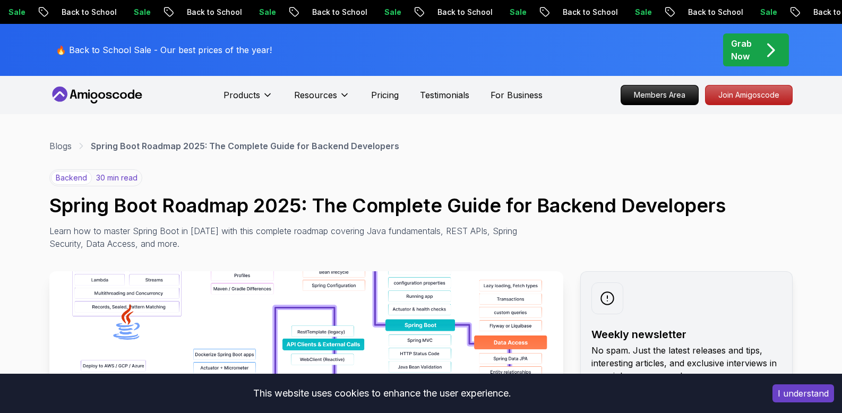 This screenshot has width=842, height=413. I want to click on button: Accept cookies, so click(804, 394).